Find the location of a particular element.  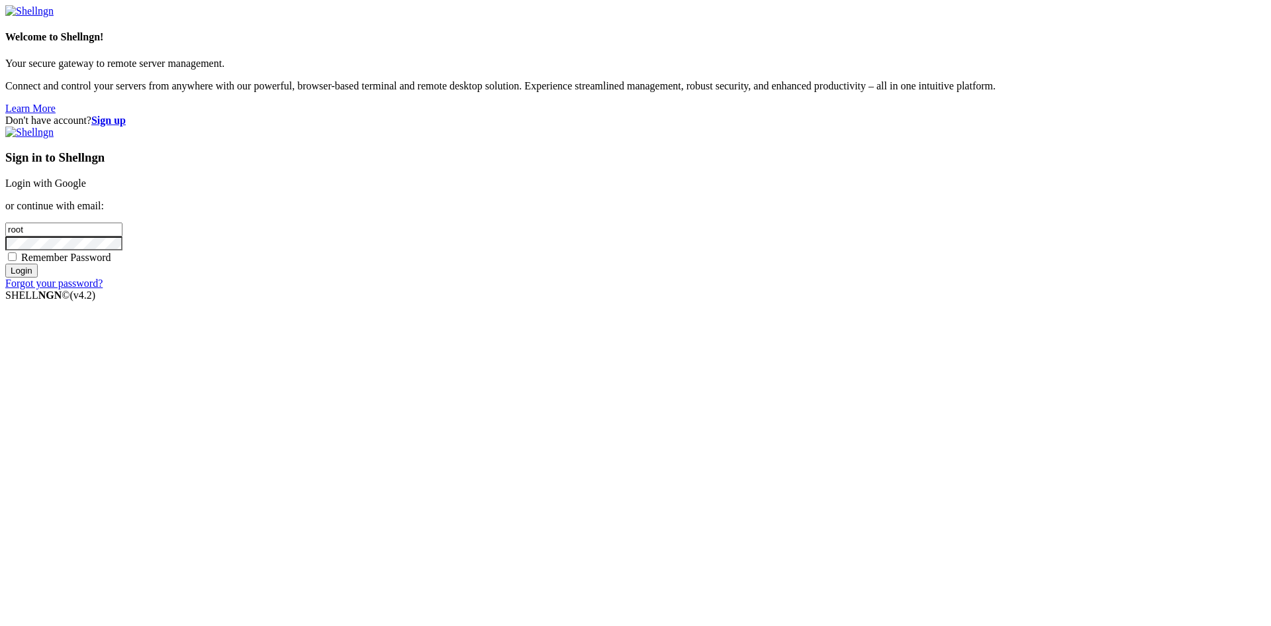

span: SHELL © is located at coordinates (50, 295).